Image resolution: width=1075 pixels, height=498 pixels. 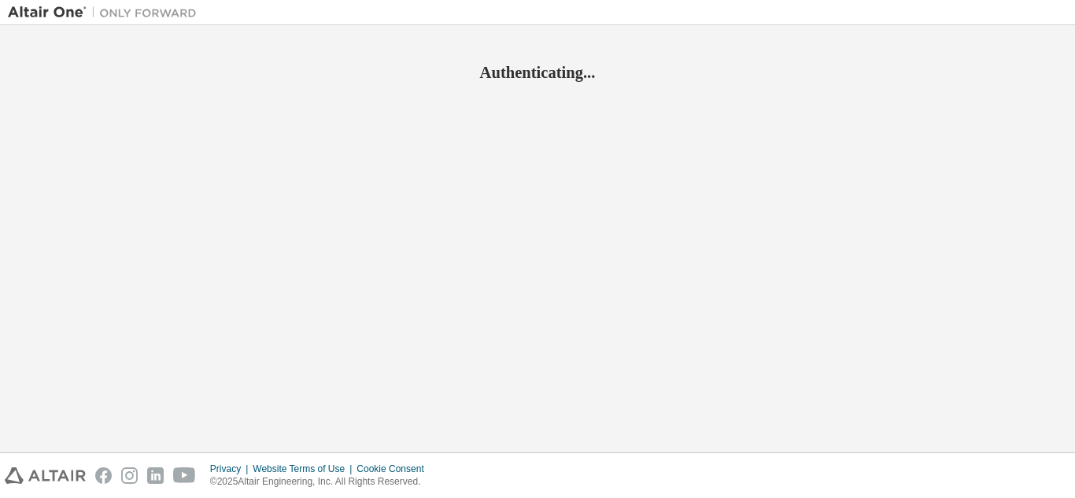 What do you see at coordinates (129, 475) in the screenshot?
I see `img: instagram.svg` at bounding box center [129, 475].